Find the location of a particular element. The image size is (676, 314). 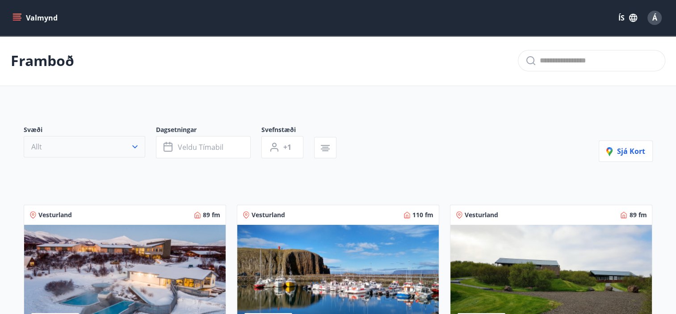

button: Allt is located at coordinates (84, 147).